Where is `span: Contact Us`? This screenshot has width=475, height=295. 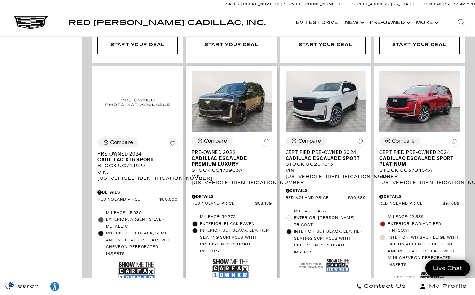
span: Contact Us is located at coordinates (384, 286).